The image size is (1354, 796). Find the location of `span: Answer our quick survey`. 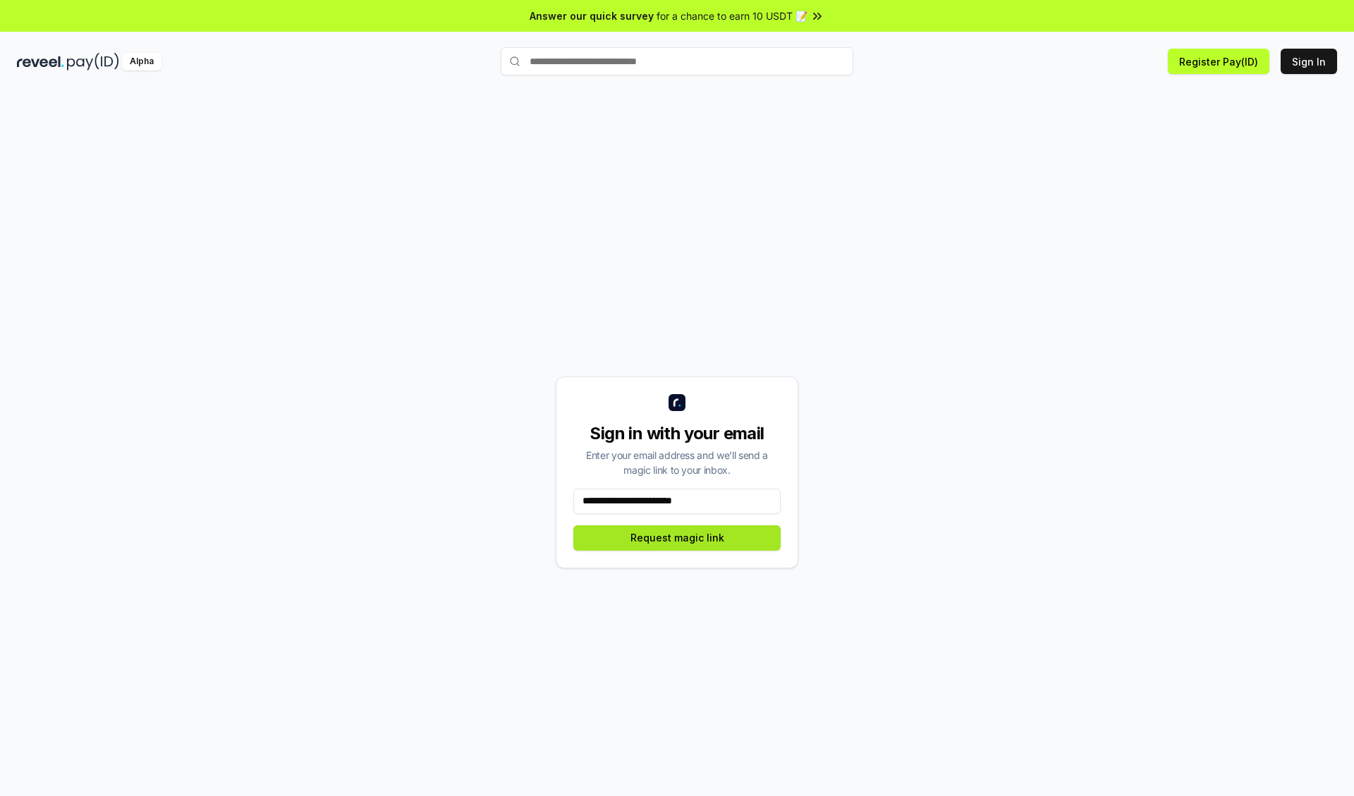

span: Answer our quick survey is located at coordinates (592, 16).